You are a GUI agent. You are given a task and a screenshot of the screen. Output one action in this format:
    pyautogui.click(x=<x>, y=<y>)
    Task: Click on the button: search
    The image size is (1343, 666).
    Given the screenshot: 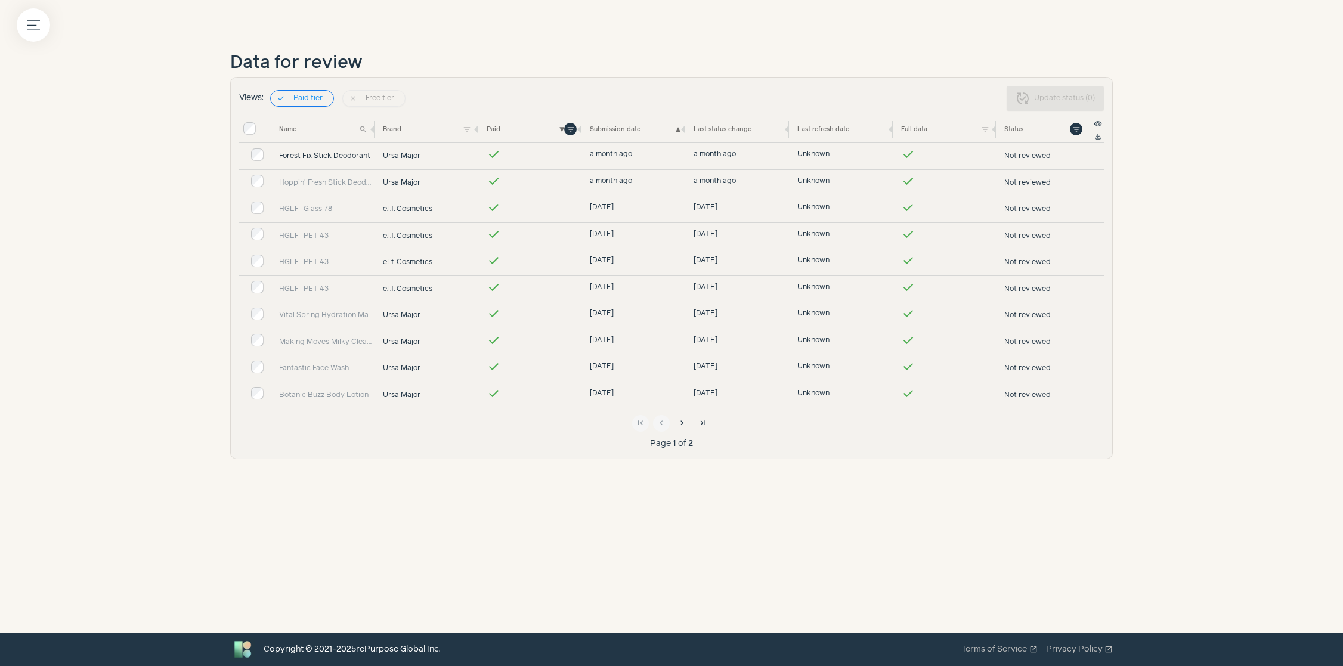 What is the action you would take?
    pyautogui.click(x=363, y=129)
    